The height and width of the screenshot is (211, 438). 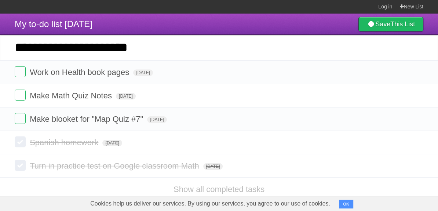 What do you see at coordinates (65, 143) in the screenshot?
I see `span: Spanish homework` at bounding box center [65, 143].